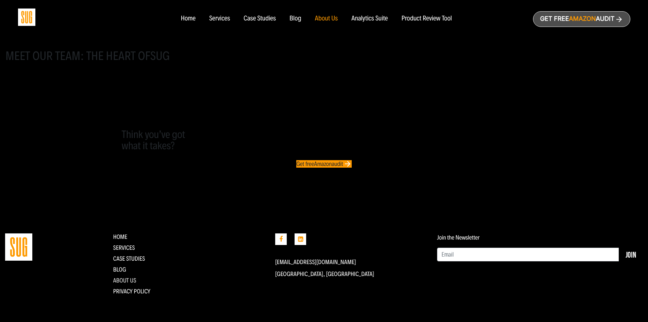  Describe the element at coordinates (260, 19) in the screenshot. I see `a: Case Studies` at that location.